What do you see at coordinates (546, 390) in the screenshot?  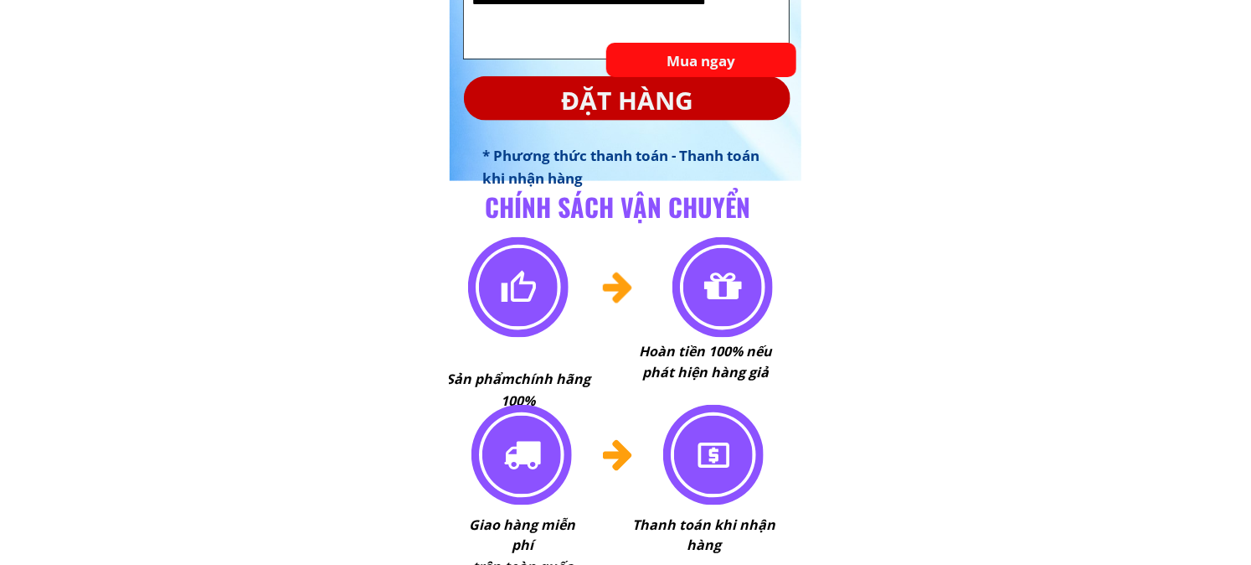 I see `font: chính hãng 100%` at bounding box center [546, 390].